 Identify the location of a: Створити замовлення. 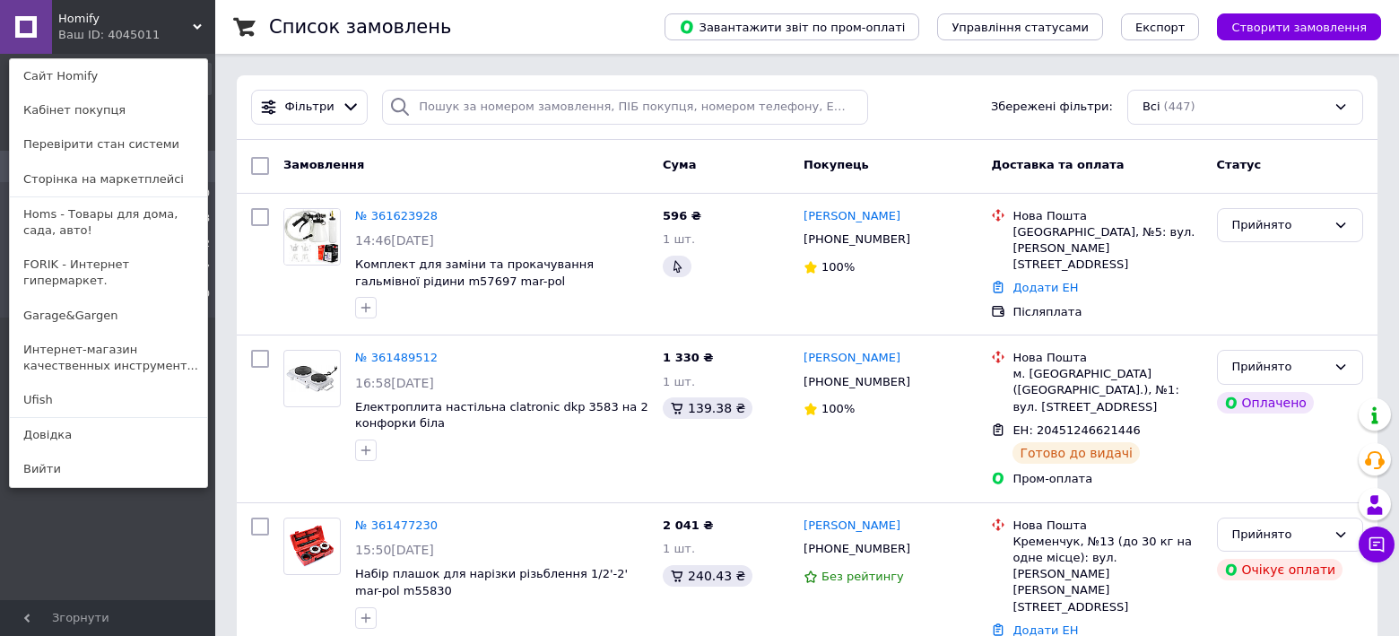
(1289, 26).